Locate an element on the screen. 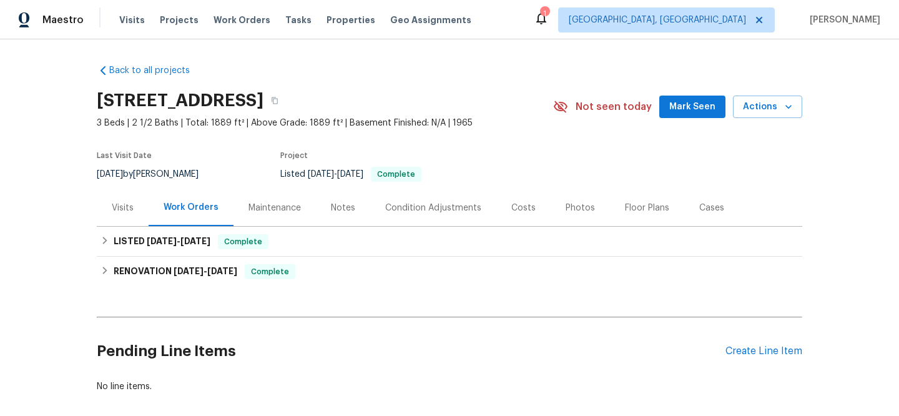 The width and height of the screenshot is (899, 416). div: Notes is located at coordinates (343, 208).